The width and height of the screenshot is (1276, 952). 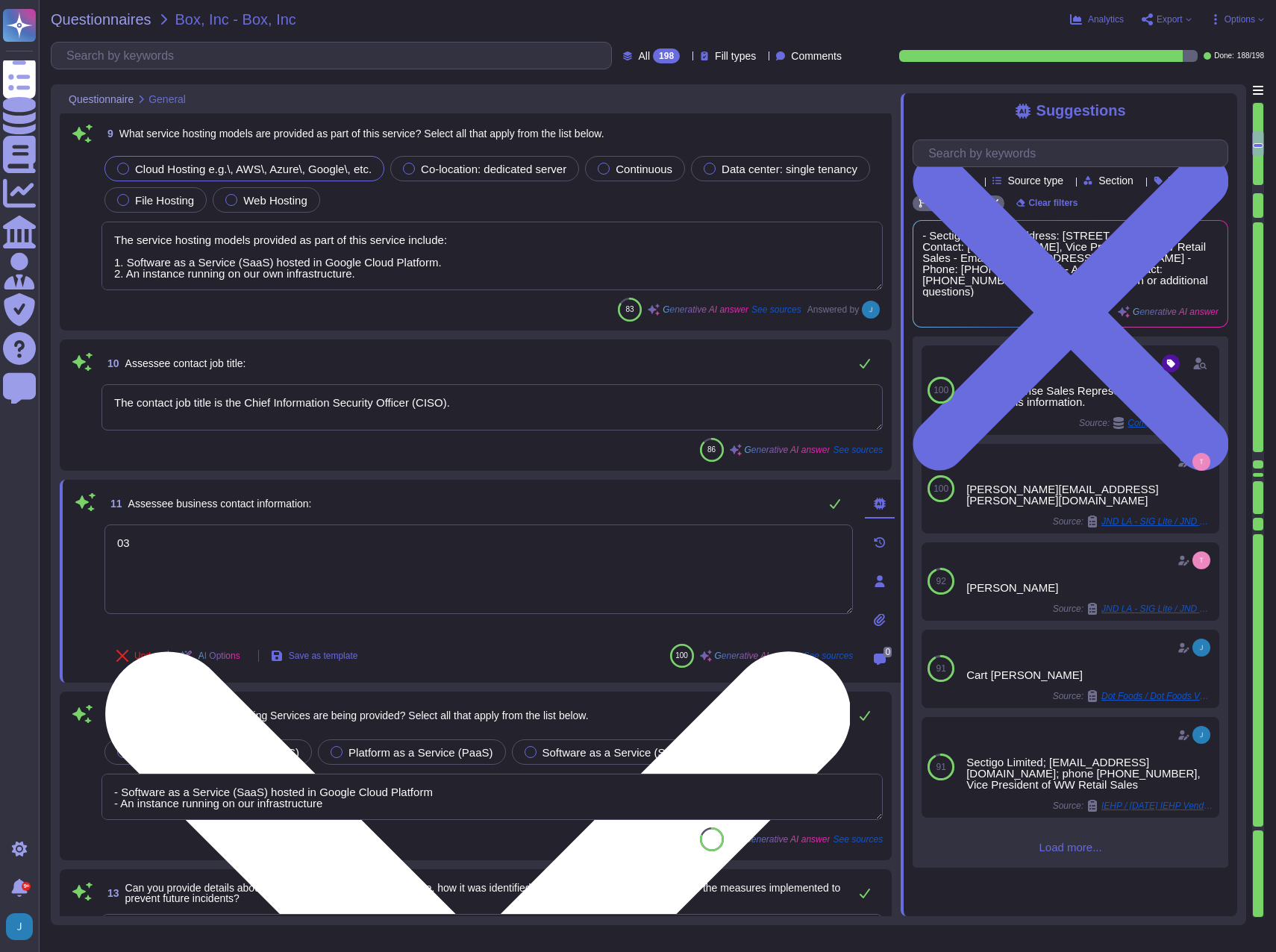 What do you see at coordinates (644, 55) in the screenshot?
I see `span: All` at bounding box center [644, 55].